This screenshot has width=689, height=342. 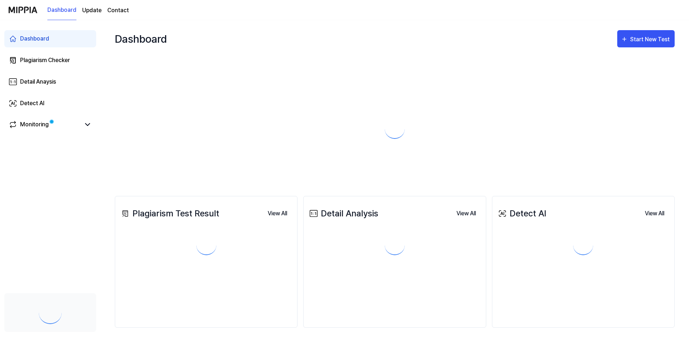 I want to click on div: Plagiarism Checker, so click(x=45, y=60).